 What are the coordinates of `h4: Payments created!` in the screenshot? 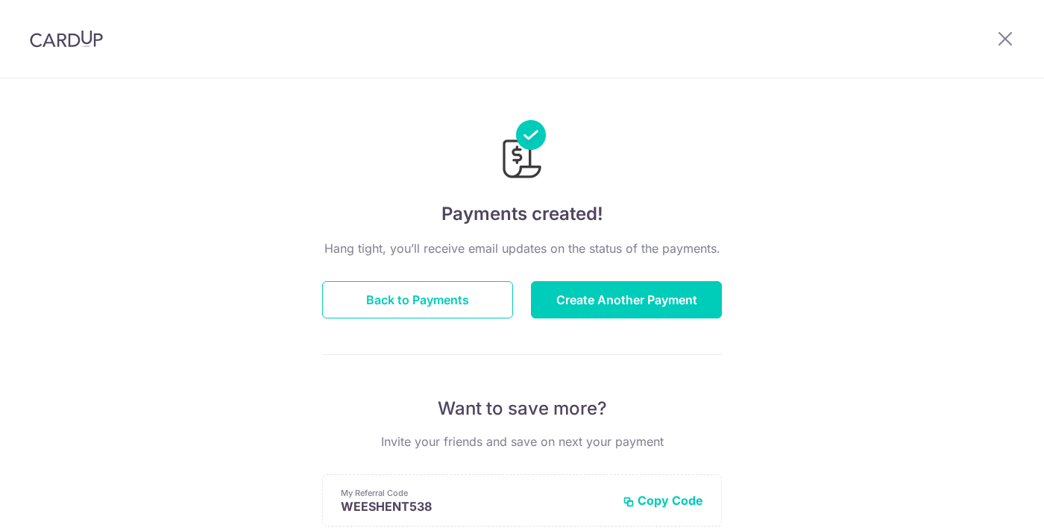 It's located at (522, 214).